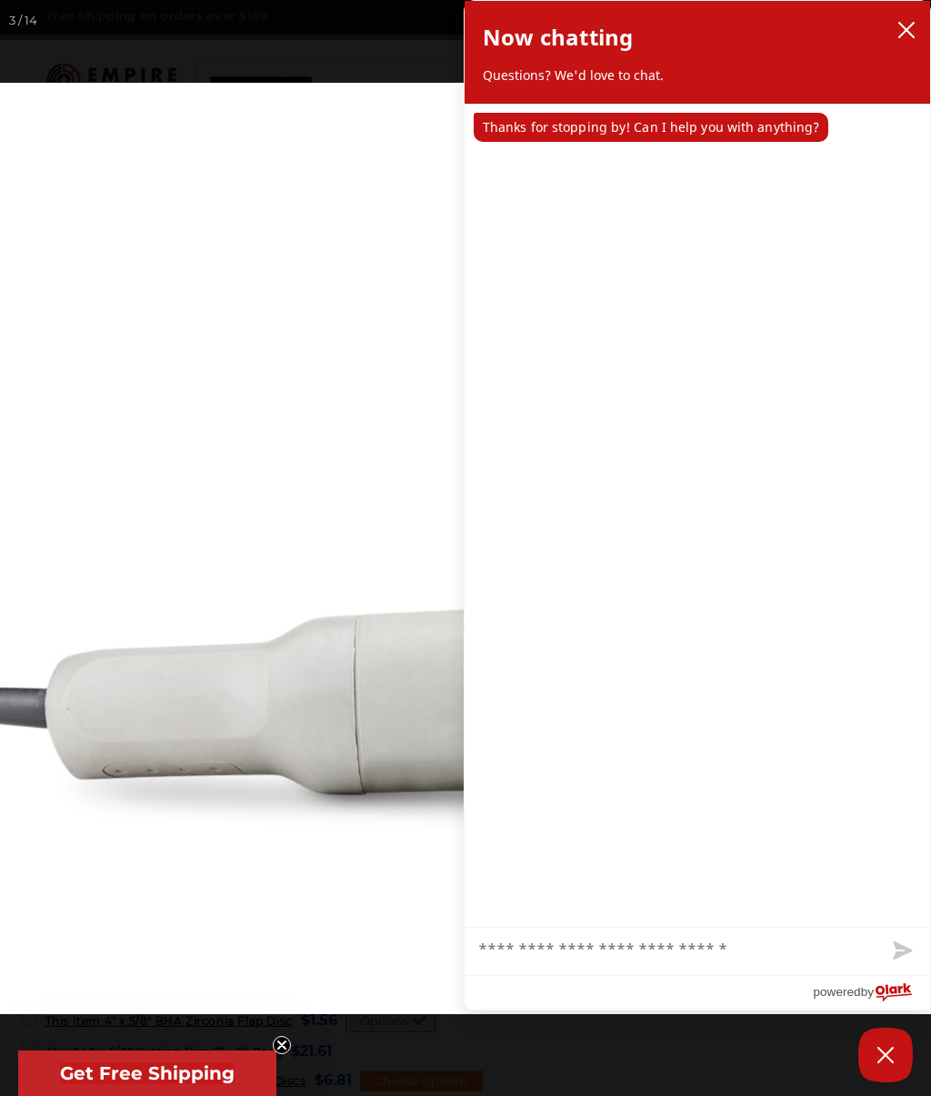  What do you see at coordinates (837, 991) in the screenshot?
I see `span: powered` at bounding box center [837, 991].